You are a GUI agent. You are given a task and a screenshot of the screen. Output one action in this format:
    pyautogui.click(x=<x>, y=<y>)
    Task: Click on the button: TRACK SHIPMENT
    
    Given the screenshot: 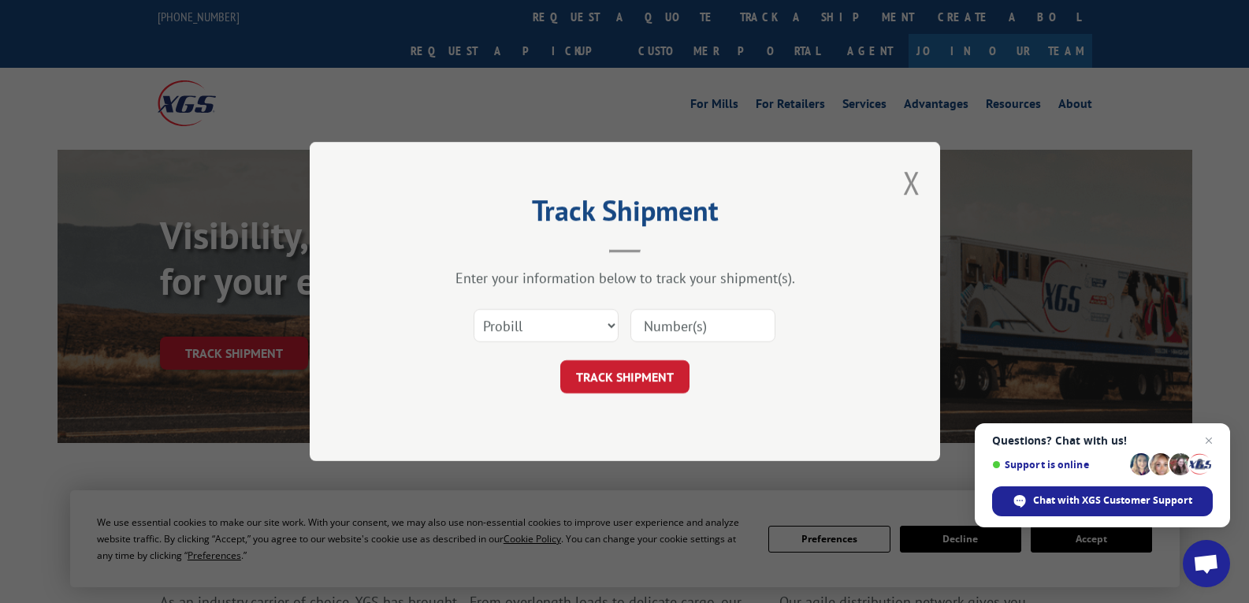 What is the action you would take?
    pyautogui.click(x=625, y=377)
    